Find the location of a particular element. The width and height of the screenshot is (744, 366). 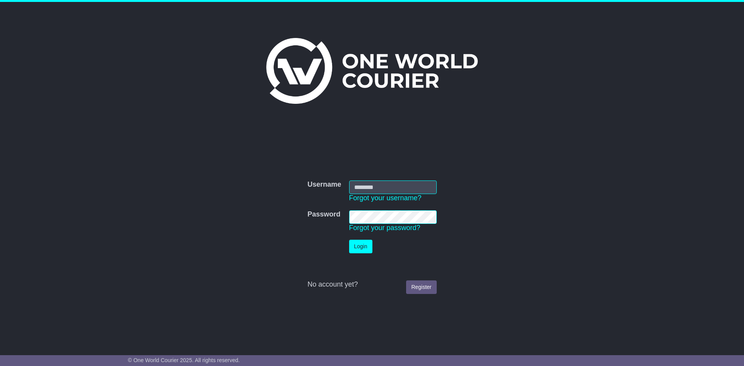

label: Username is located at coordinates (324, 185).